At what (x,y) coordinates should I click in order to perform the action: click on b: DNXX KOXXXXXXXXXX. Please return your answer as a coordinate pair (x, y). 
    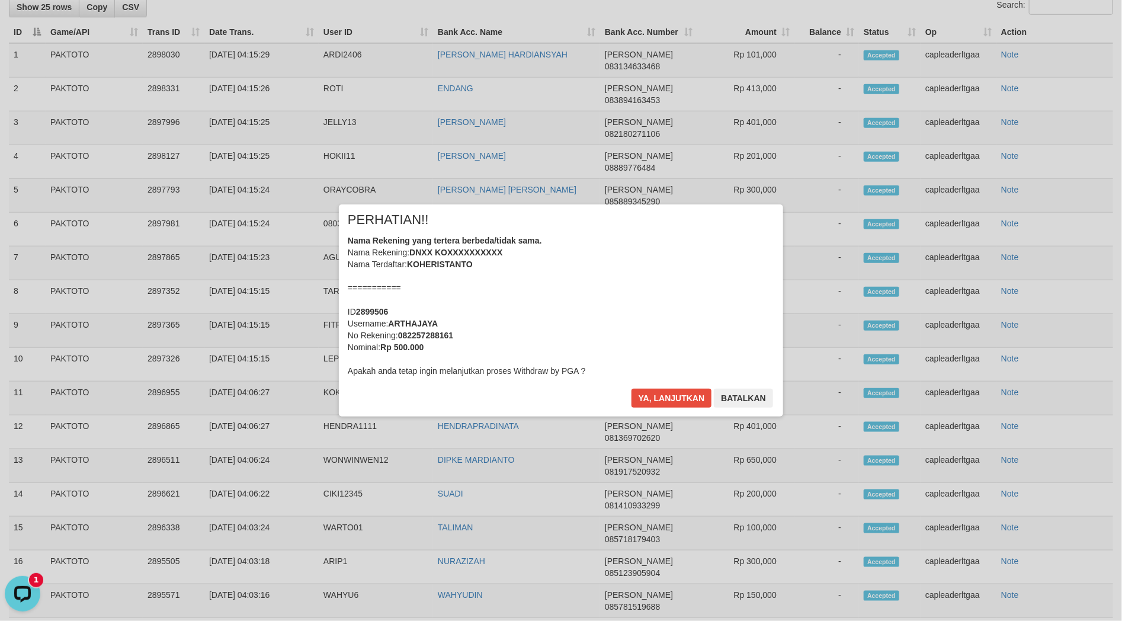
    Looking at the image, I should click on (456, 252).